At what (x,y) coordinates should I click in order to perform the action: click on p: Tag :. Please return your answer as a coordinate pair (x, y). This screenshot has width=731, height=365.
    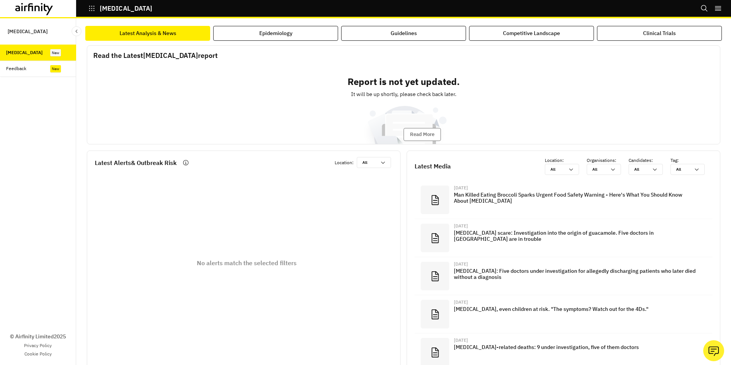
    Looking at the image, I should click on (691, 160).